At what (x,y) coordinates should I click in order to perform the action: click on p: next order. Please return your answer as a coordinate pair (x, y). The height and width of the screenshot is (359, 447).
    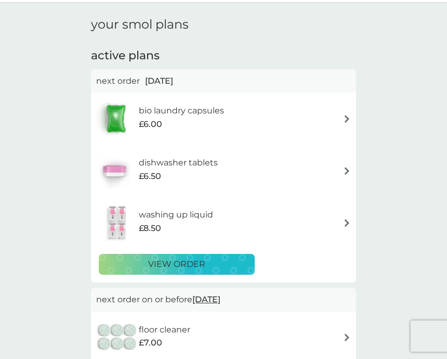
    Looking at the image, I should click on (118, 81).